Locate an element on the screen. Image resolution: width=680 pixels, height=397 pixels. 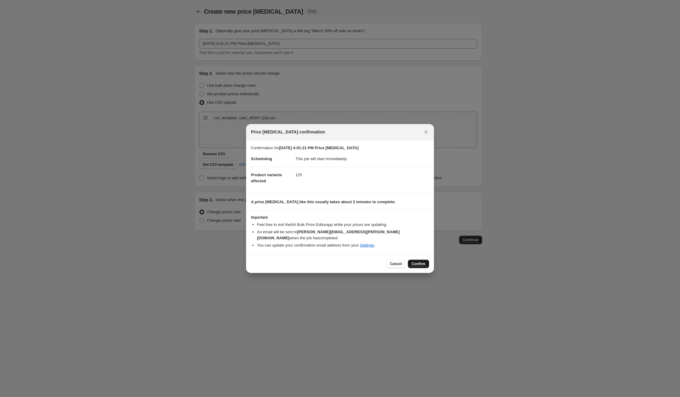
span: Confirm is located at coordinates (418, 264).